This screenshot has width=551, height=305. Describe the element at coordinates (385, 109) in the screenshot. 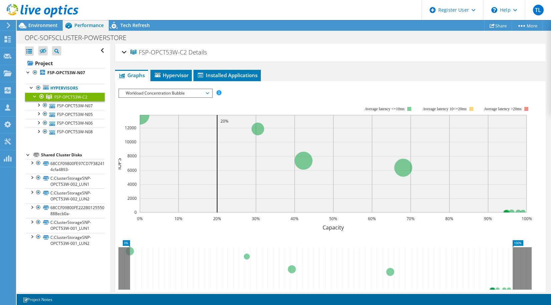

I see `tspan: Average latency <=10ms` at that location.